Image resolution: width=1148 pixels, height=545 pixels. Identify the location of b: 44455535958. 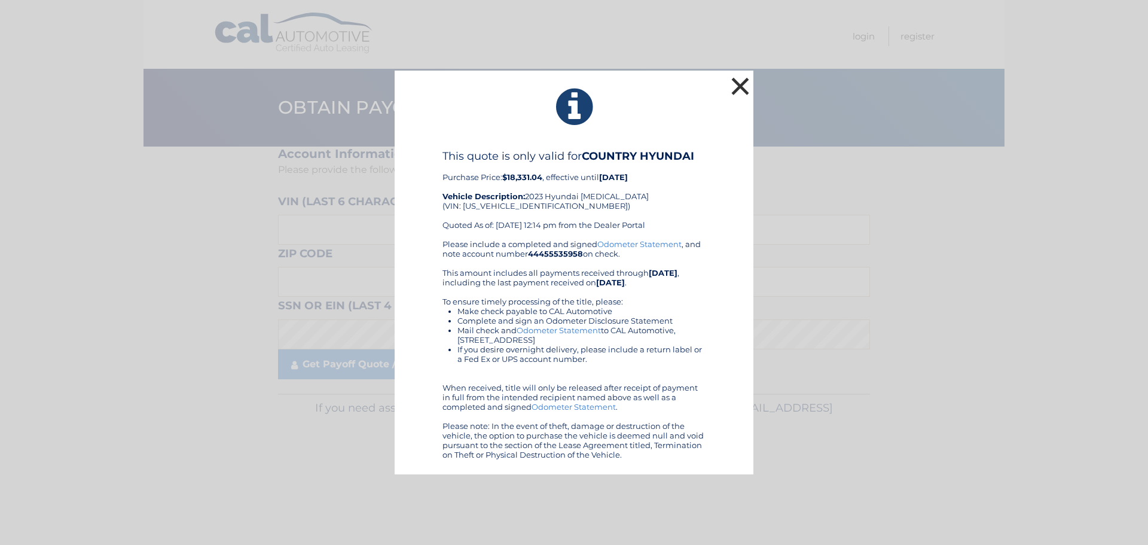
(556, 254).